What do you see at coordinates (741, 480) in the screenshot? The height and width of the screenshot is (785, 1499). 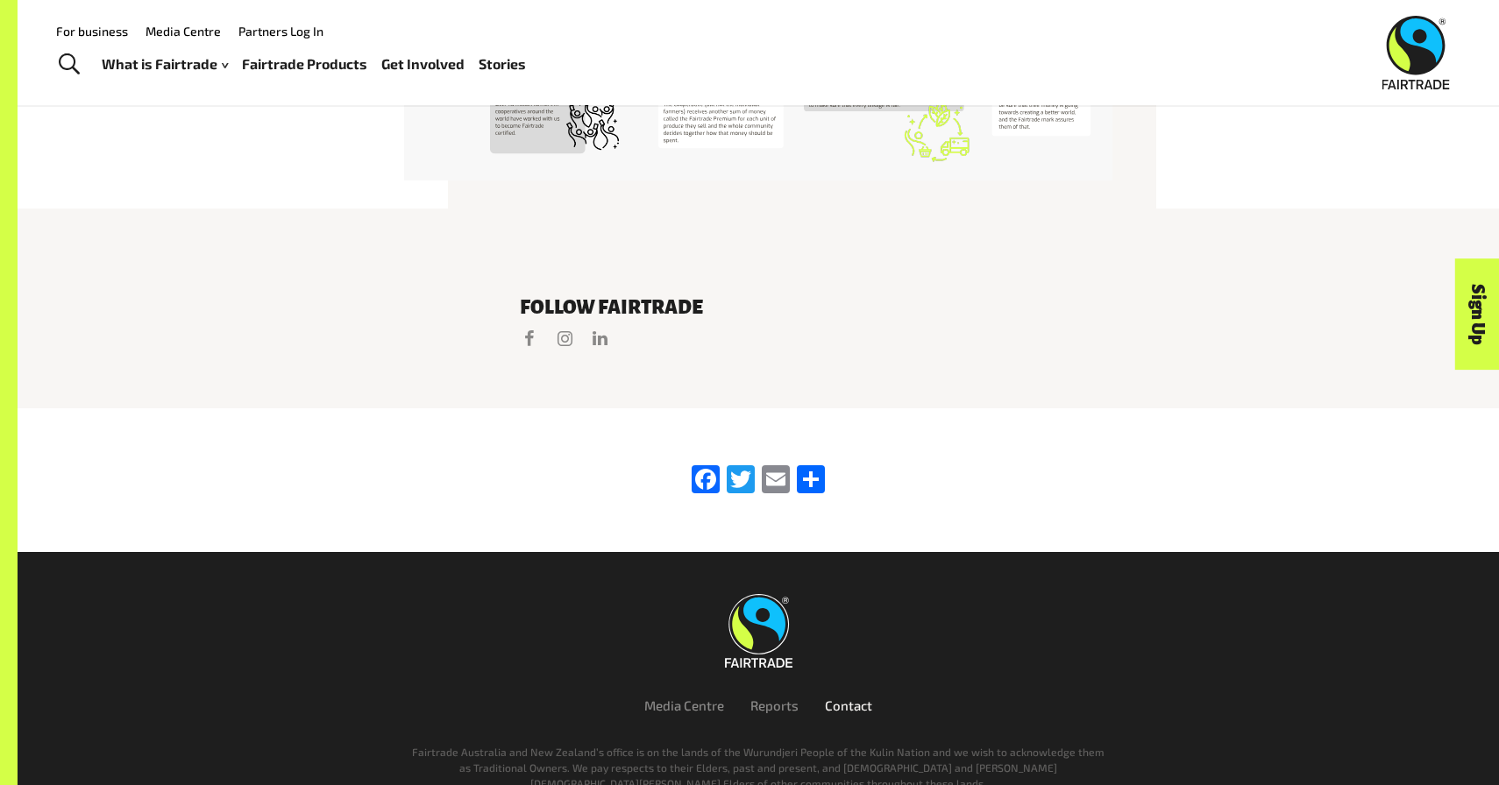 I see `a: Twitter` at bounding box center [741, 480].